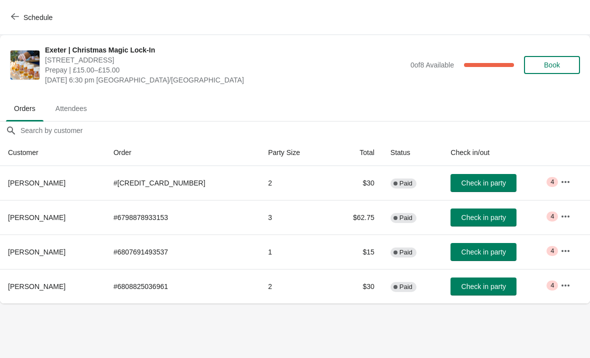 Image resolution: width=590 pixels, height=358 pixels. Describe the element at coordinates (552, 65) in the screenshot. I see `button: Book` at that location.